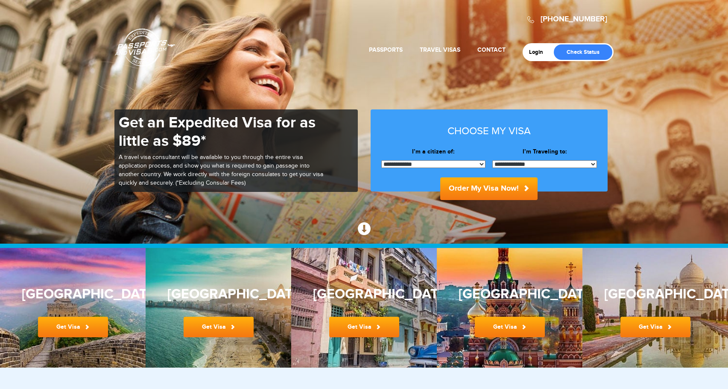  Describe the element at coordinates (221, 170) in the screenshot. I see `p: A travel visa consultant will be available to you through the entire visa application process, an...` at that location.